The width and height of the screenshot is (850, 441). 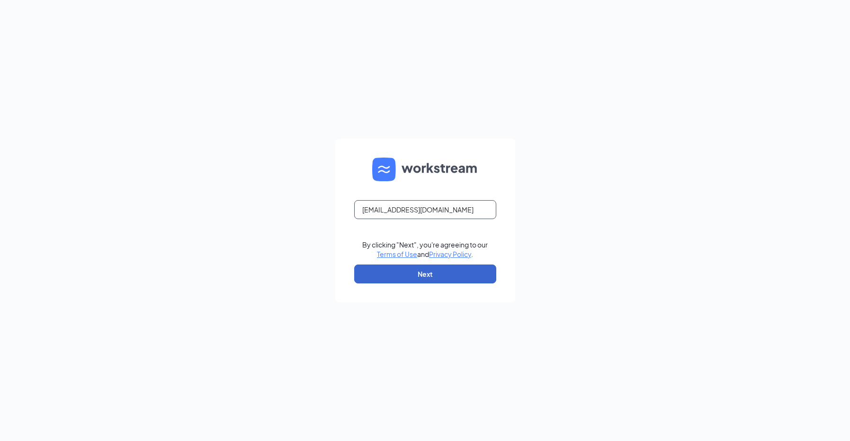 What do you see at coordinates (425, 250) in the screenshot?
I see `div: By clicking "Next", you're agreeing to our and .` at bounding box center [425, 250].